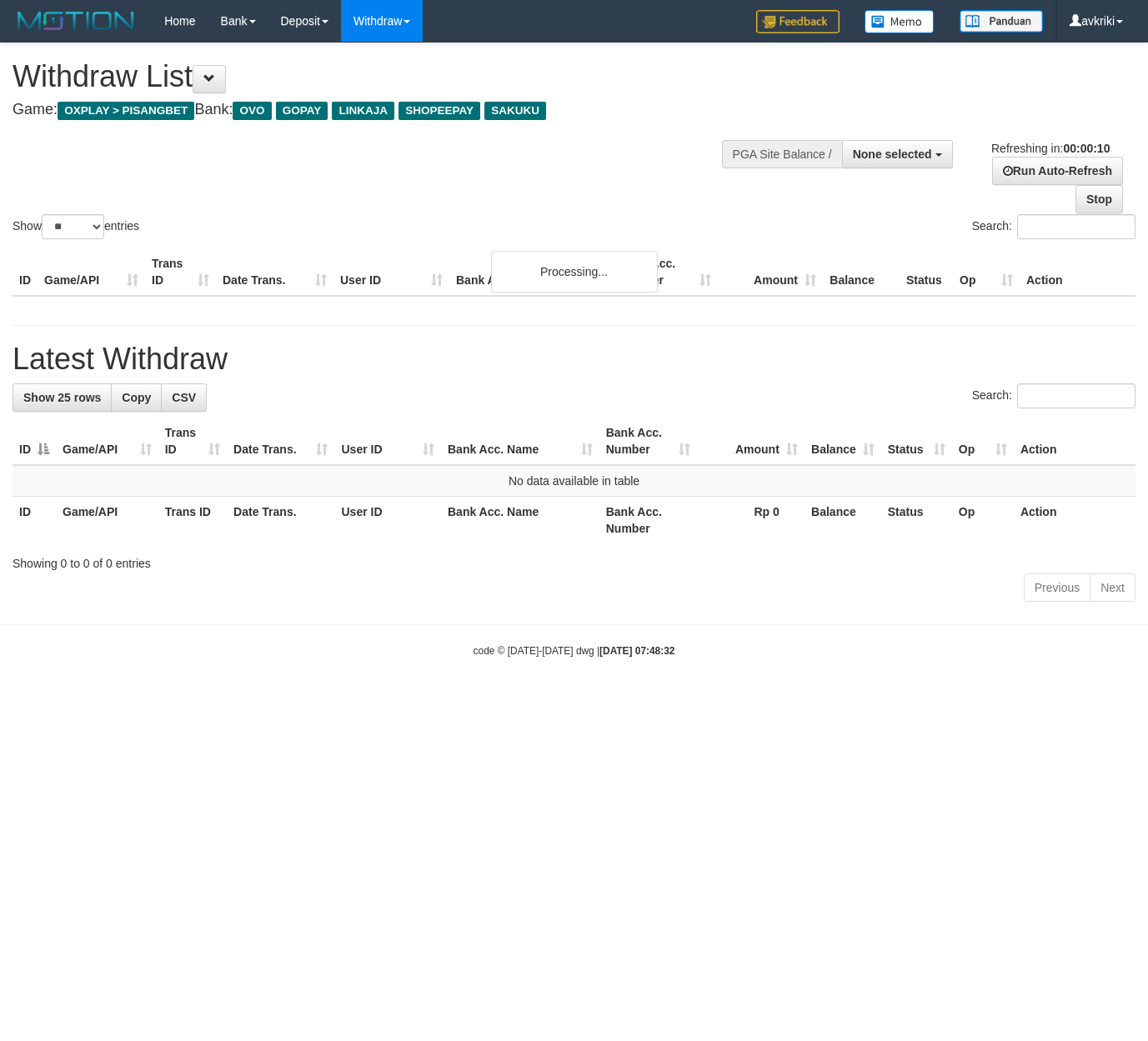 Image resolution: width=1148 pixels, height=1041 pixels. What do you see at coordinates (1057, 171) in the screenshot?
I see `a: Run Auto-Refresh` at bounding box center [1057, 171].